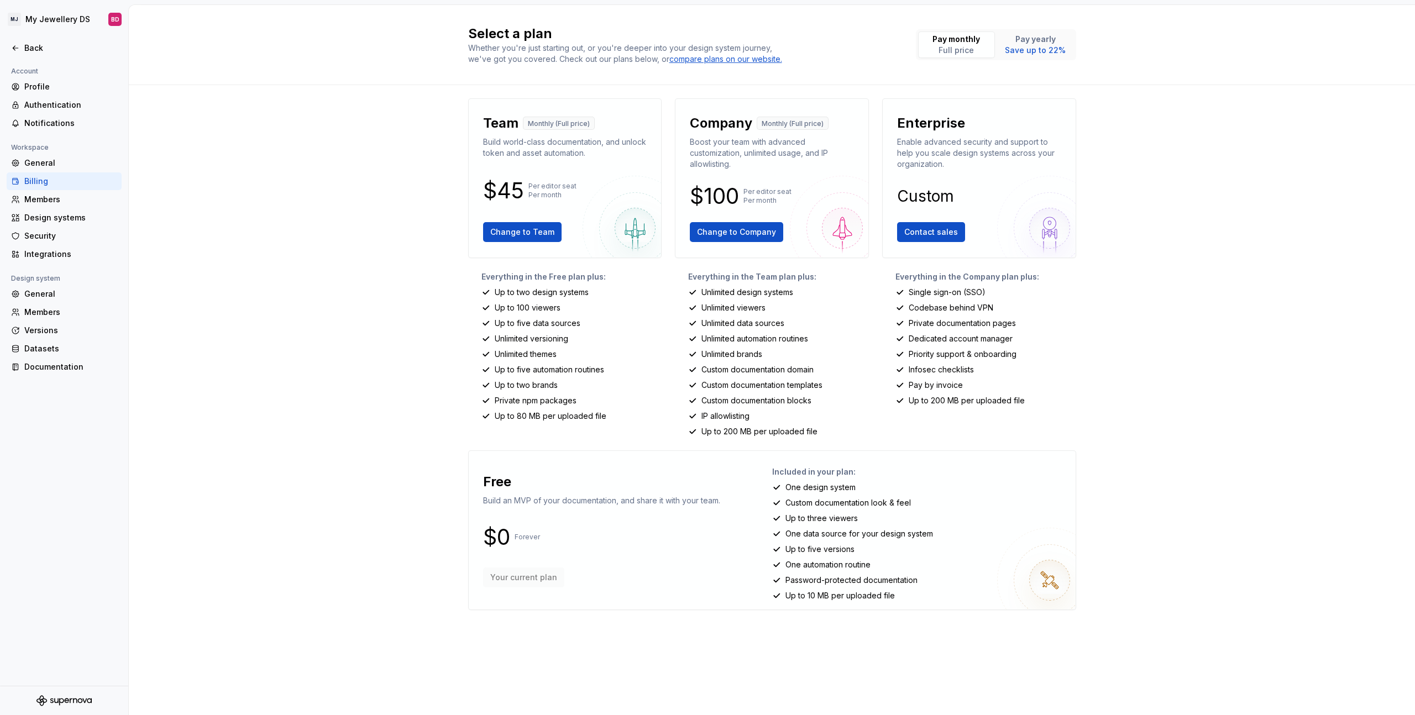 This screenshot has height=715, width=1415. Describe the element at coordinates (64, 701) in the screenshot. I see `a: Supernova Logo` at that location.